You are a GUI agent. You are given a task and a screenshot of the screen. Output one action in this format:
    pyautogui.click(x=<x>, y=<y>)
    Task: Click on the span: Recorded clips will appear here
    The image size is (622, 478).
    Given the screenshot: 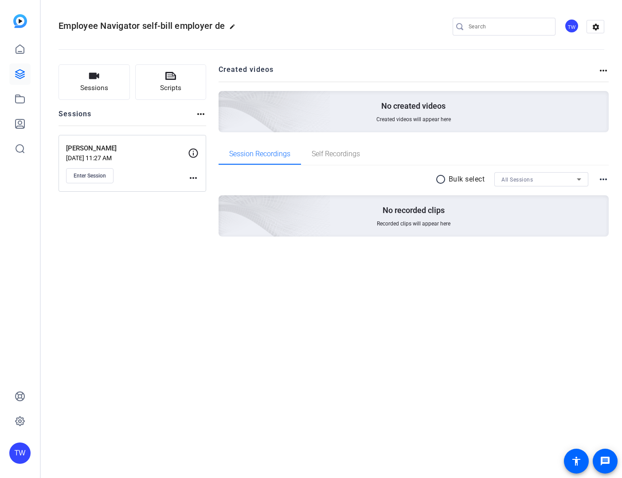 What is the action you would take?
    pyautogui.click(x=414, y=224)
    